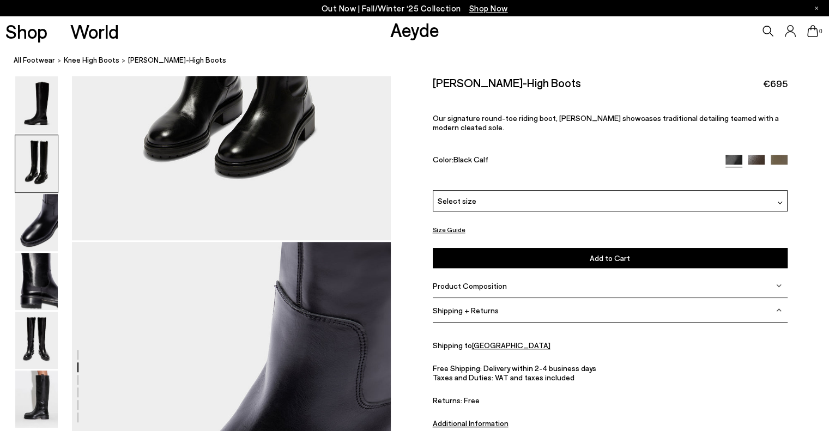 The height and width of the screenshot is (431, 829). What do you see at coordinates (37, 340) in the screenshot?
I see `img: Henry Knee-High Boots - Image 5` at bounding box center [37, 340].